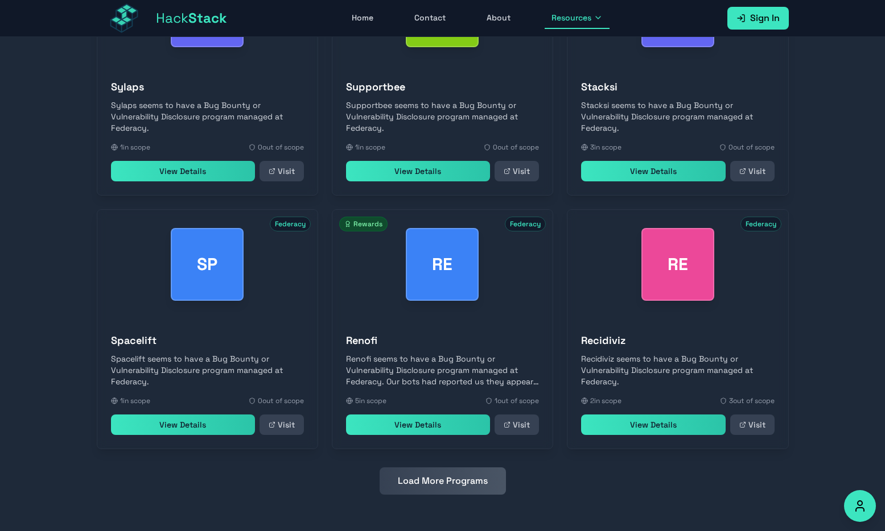 The width and height of the screenshot is (885, 531). I want to click on h3: Spacelift, so click(207, 341).